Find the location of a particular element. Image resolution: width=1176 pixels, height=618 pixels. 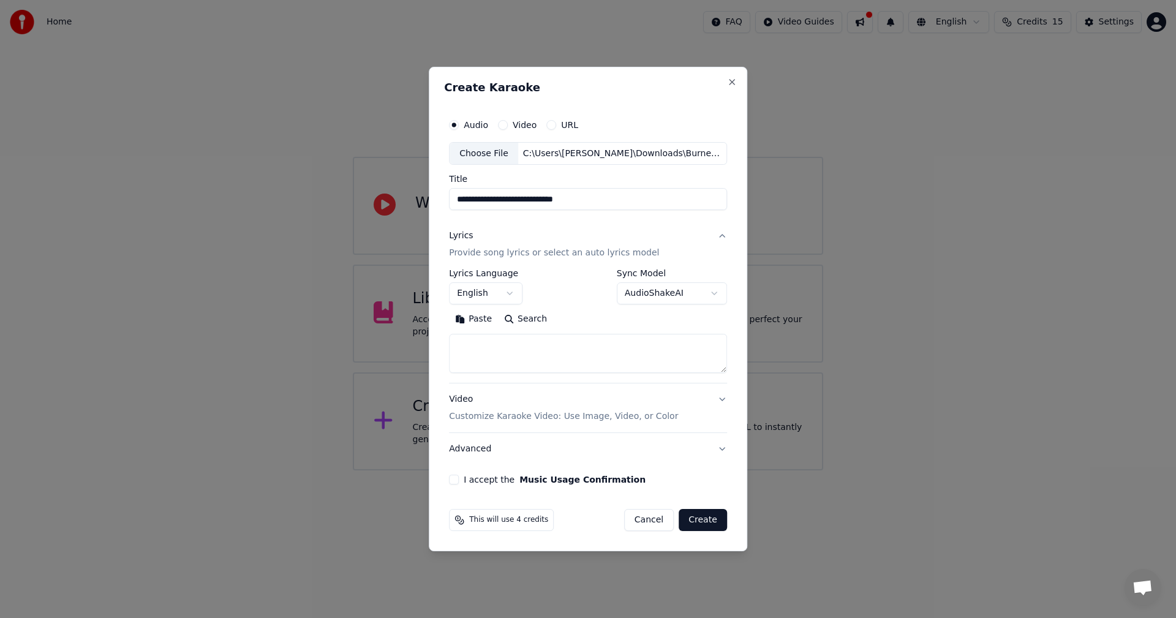

p: Provide song lyrics or select an auto lyrics model is located at coordinates (554, 253).